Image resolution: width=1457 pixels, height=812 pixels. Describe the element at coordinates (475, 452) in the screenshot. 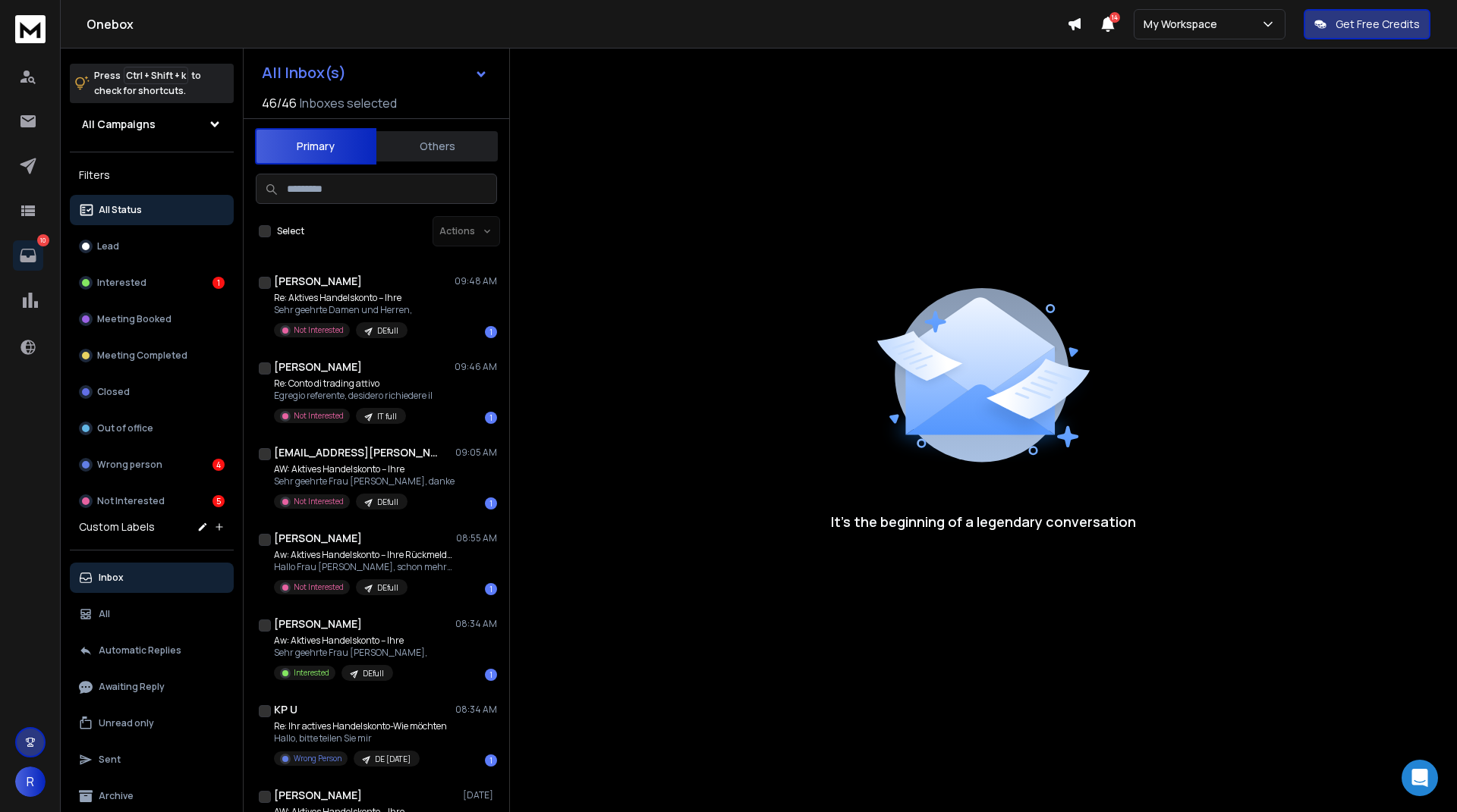

I see `p: 09:05 AM` at that location.